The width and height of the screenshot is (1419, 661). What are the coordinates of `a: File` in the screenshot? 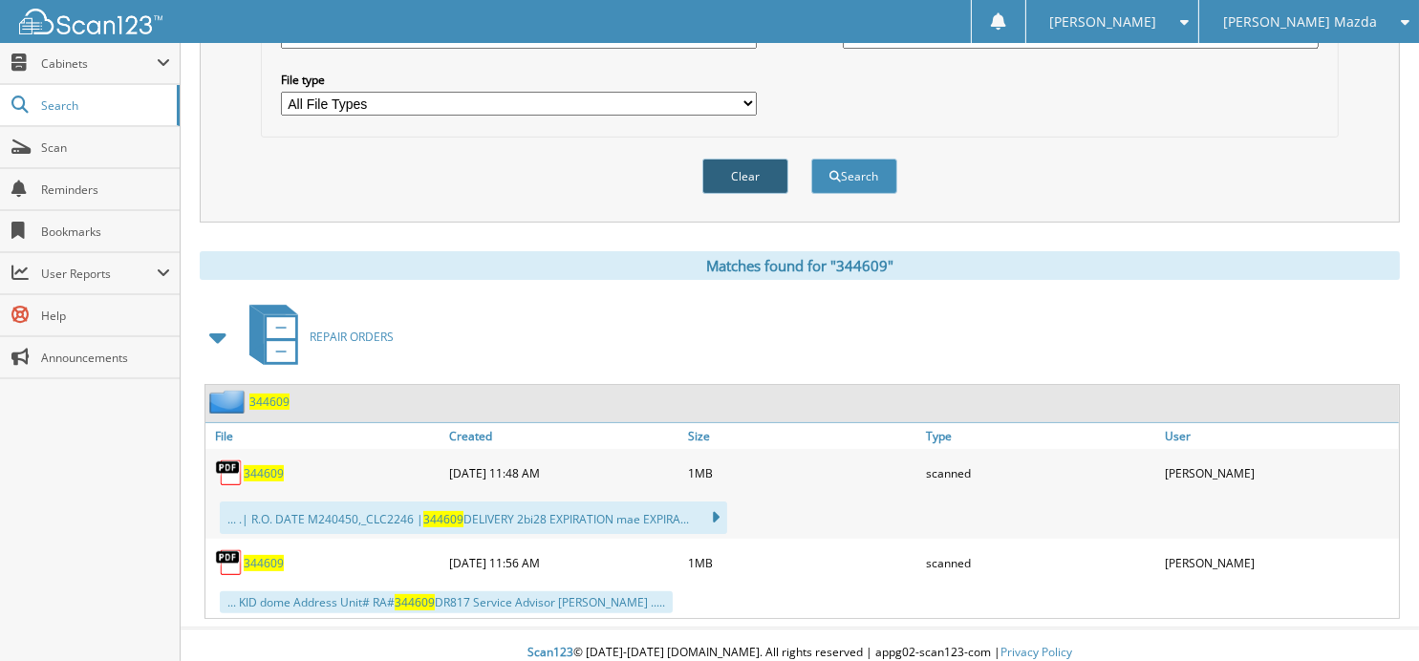 It's located at (325, 436).